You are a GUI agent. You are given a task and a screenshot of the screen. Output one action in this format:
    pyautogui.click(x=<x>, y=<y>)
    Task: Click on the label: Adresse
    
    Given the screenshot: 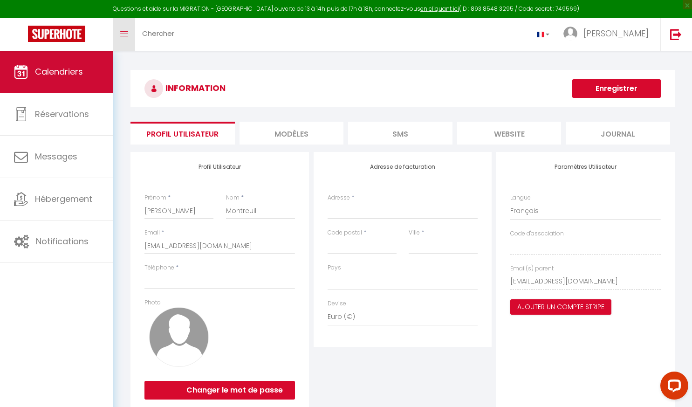 What is the action you would take?
    pyautogui.click(x=339, y=198)
    